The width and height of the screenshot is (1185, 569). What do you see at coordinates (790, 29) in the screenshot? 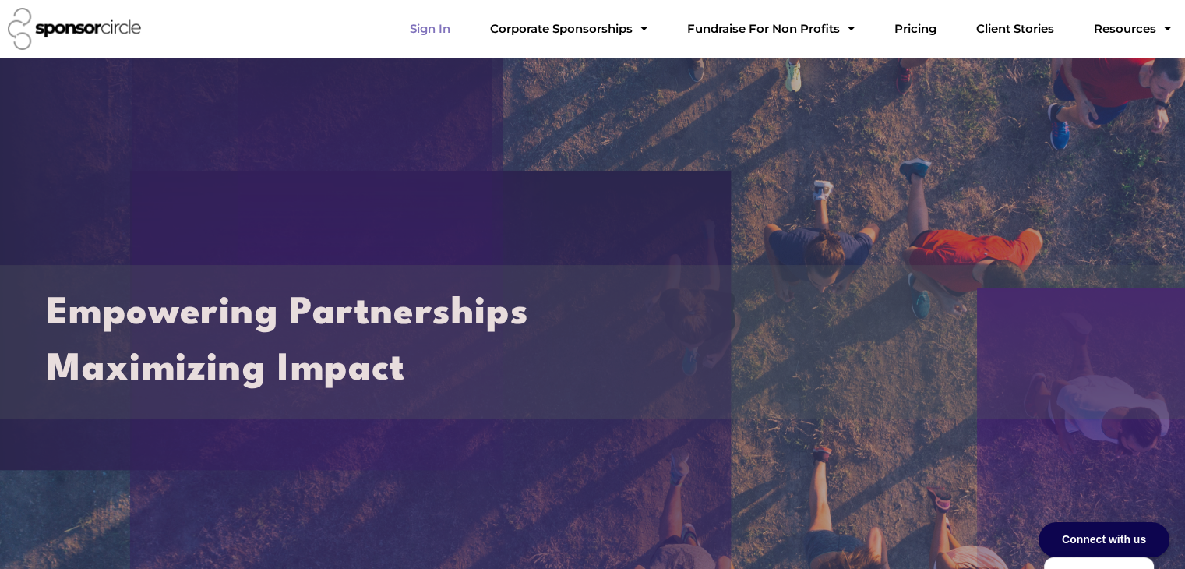
I see `nav: Menu` at bounding box center [790, 29].